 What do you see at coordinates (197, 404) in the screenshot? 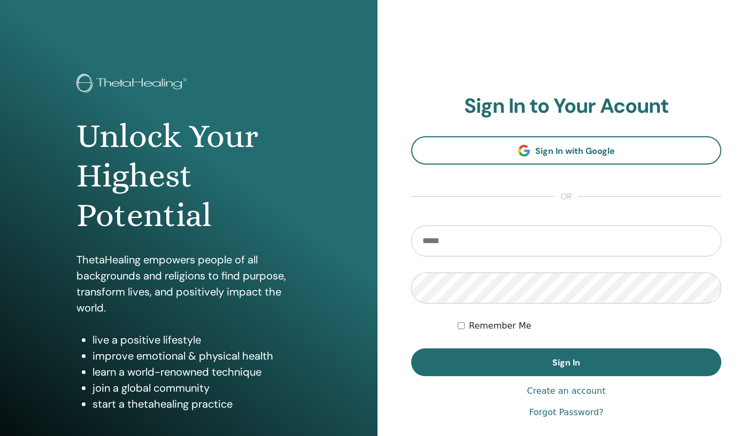
I see `li: start a thetahealing practice` at bounding box center [197, 404].